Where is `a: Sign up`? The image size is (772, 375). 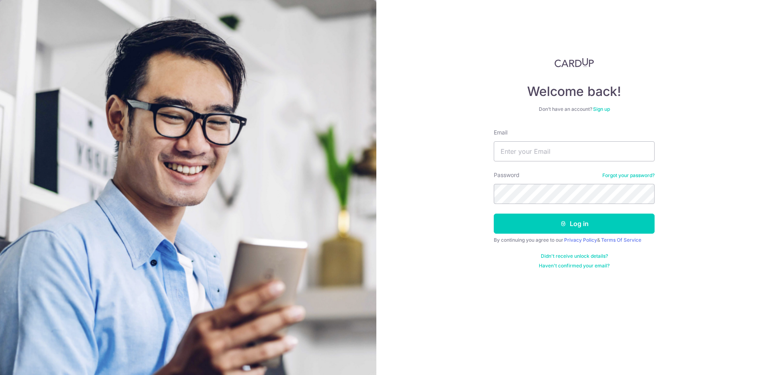 a: Sign up is located at coordinates (601, 109).